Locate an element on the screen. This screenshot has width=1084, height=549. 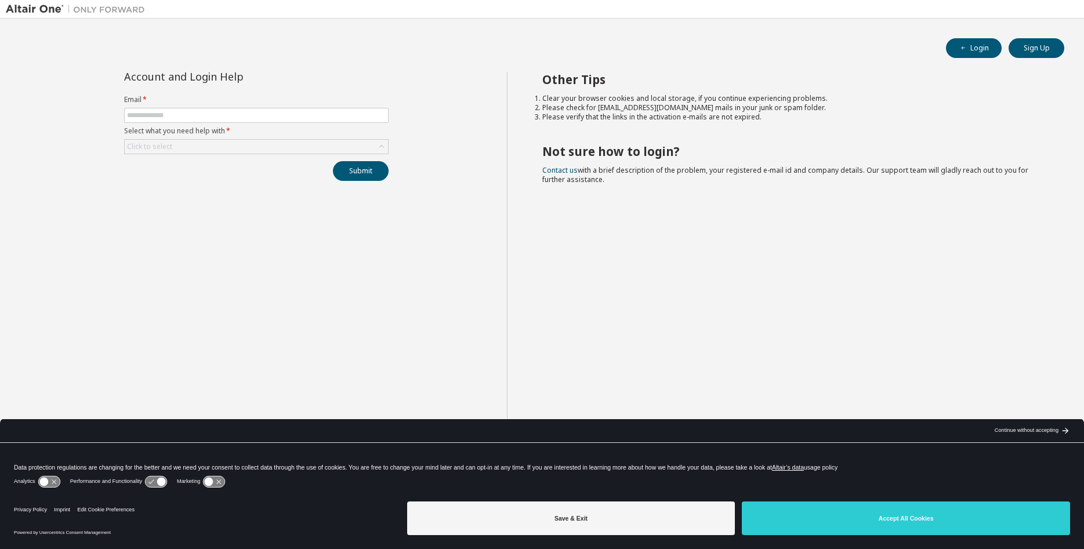
label: Select what you need help with is located at coordinates (256, 131).